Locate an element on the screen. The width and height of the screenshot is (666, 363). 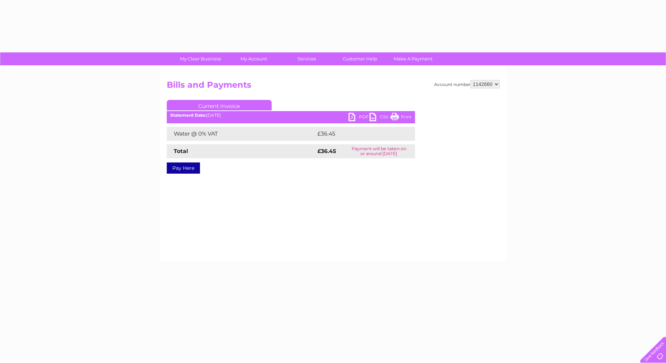
div: Account number is located at coordinates (467, 84).